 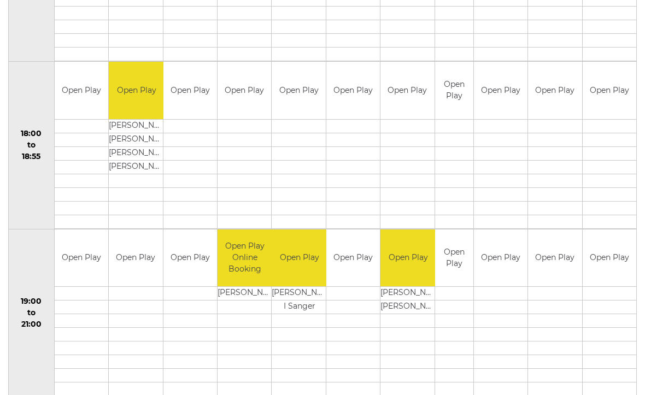 I want to click on td: I Sanger, so click(x=299, y=307).